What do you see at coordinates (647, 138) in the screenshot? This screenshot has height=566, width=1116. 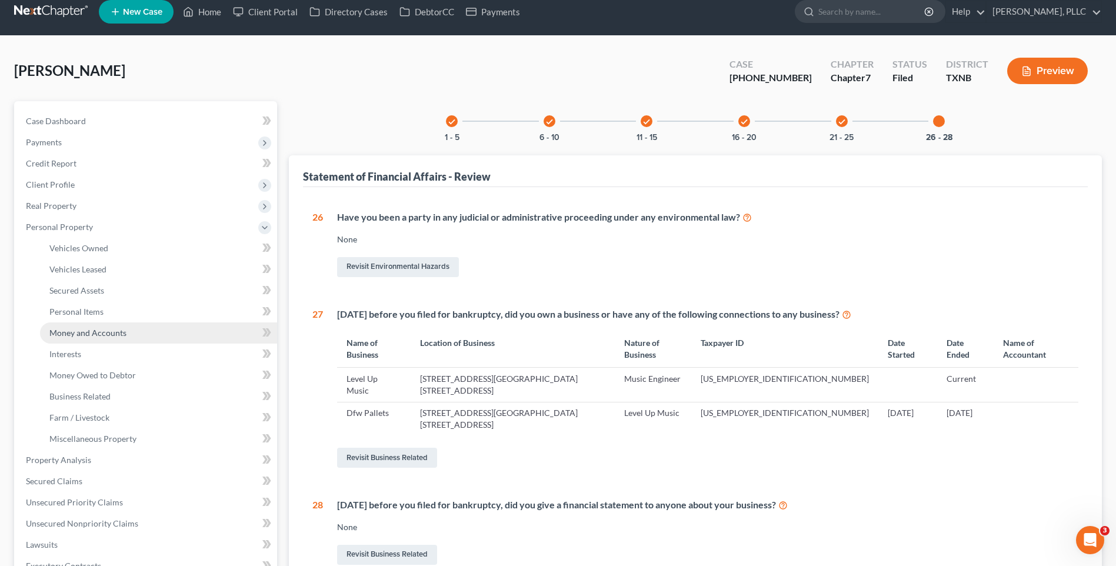 I see `button: 11 - 15` at bounding box center [647, 138].